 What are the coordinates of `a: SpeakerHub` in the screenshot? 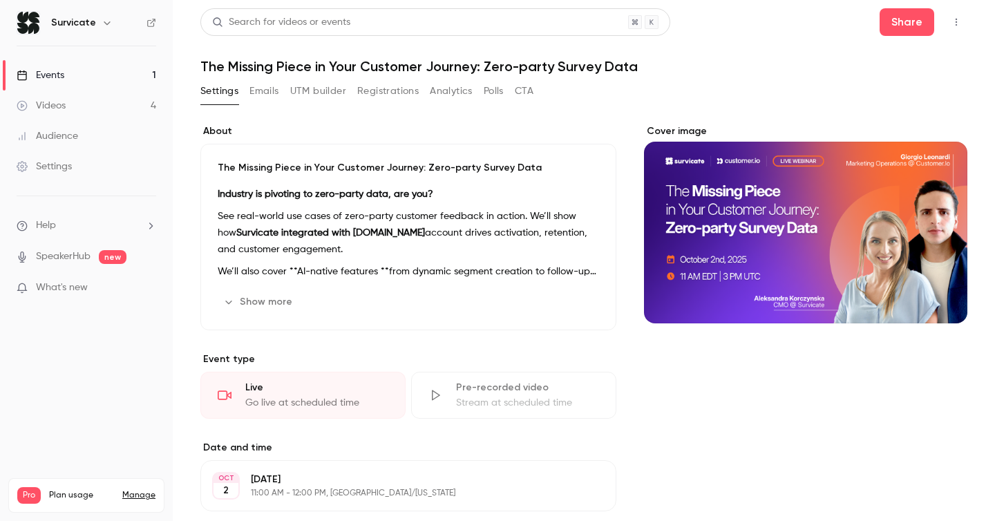 It's located at (63, 256).